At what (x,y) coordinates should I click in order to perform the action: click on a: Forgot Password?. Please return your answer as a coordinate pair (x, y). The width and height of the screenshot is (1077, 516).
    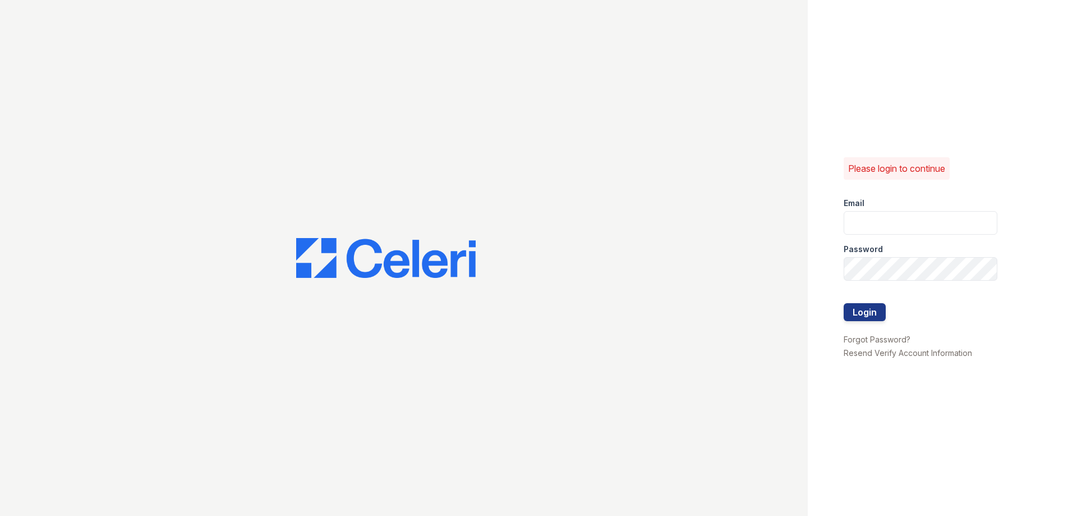
    Looking at the image, I should click on (877, 339).